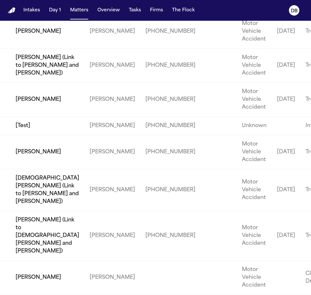  I want to click on a: Tasks, so click(135, 10).